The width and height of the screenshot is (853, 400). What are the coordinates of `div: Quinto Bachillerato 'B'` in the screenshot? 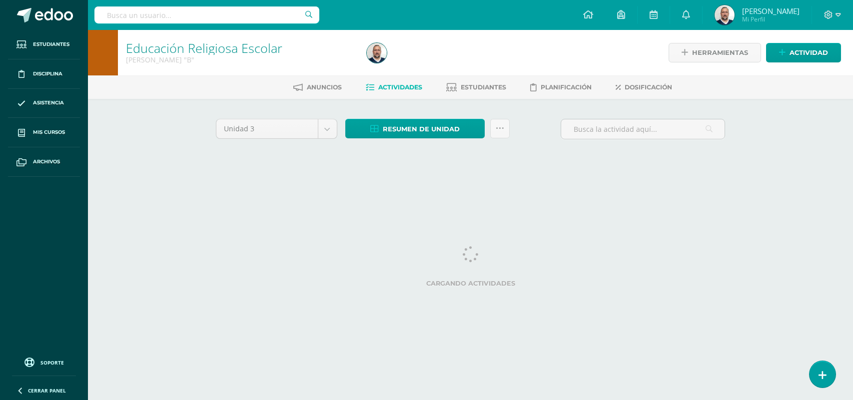 It's located at (240, 59).